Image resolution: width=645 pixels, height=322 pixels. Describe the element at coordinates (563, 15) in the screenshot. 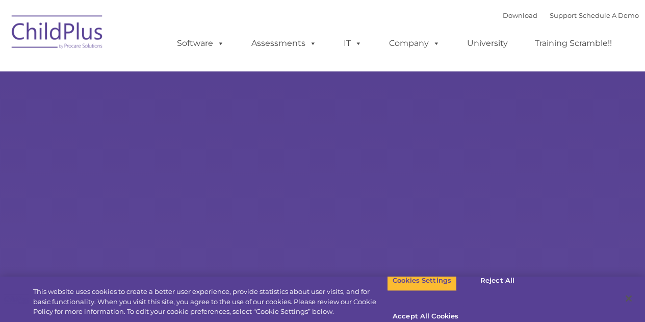

I see `a: Support` at that location.